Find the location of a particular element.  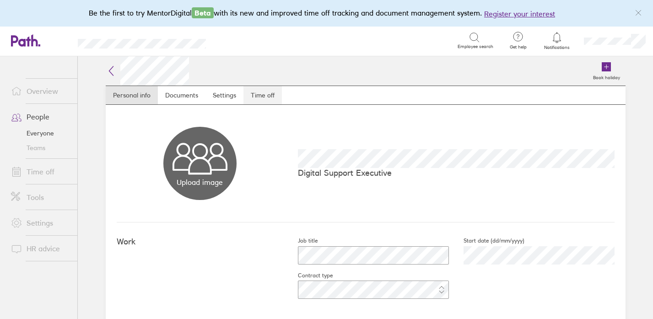

span: Get help is located at coordinates (518, 47).